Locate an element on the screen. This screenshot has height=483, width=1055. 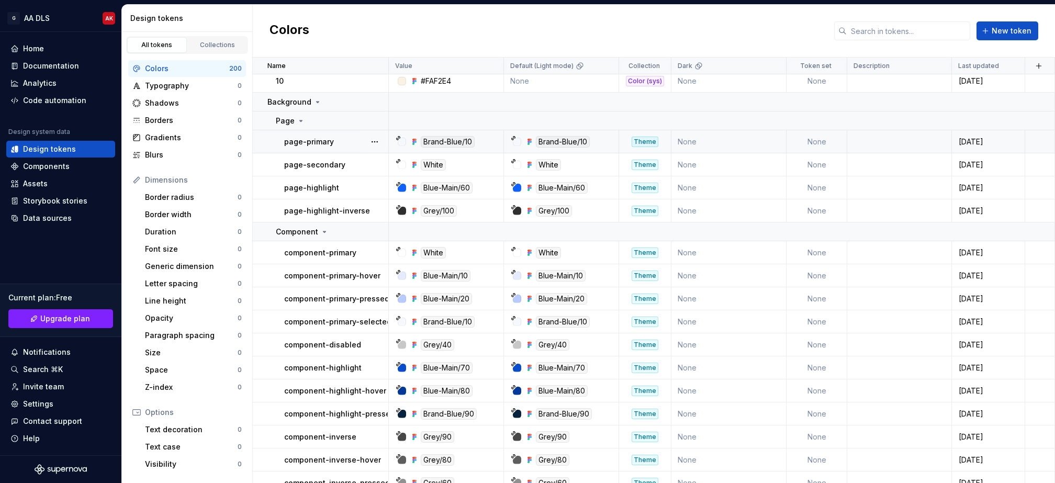
a: Code automation is located at coordinates (61, 101).